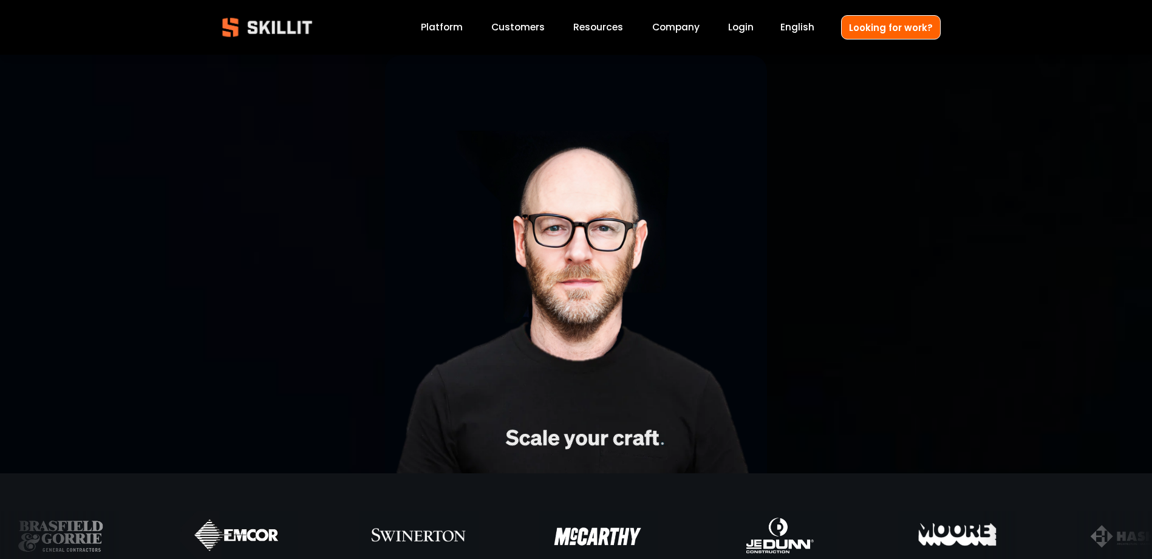 The height and width of the screenshot is (559, 1152). I want to click on span: Resources, so click(598, 27).